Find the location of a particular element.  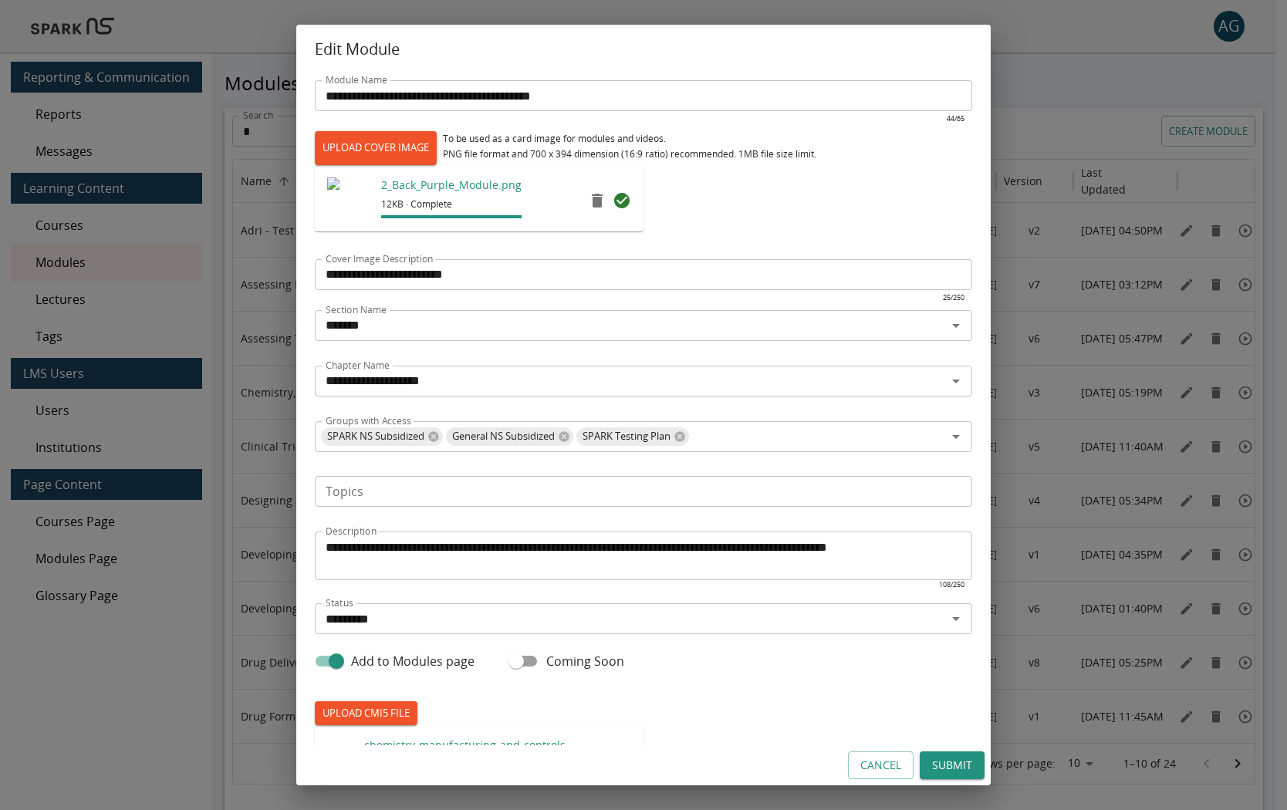

label: Groups with Access is located at coordinates (368, 421).